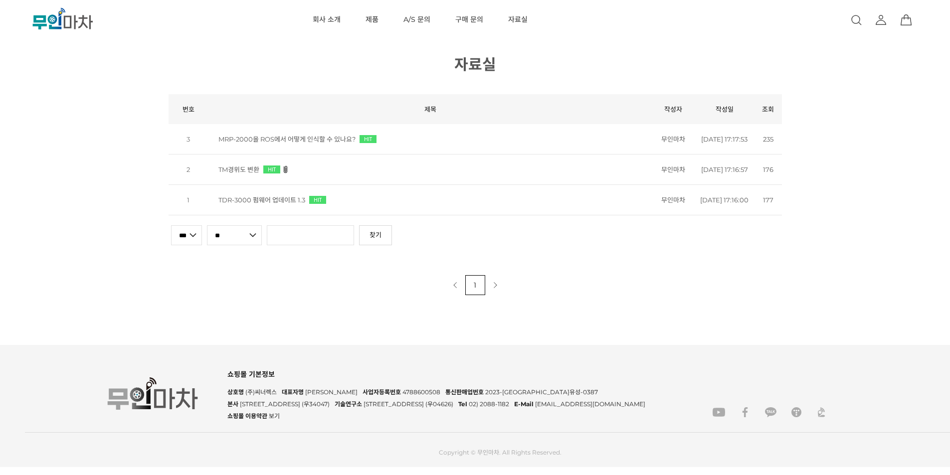  I want to click on td: 235, so click(768, 139).